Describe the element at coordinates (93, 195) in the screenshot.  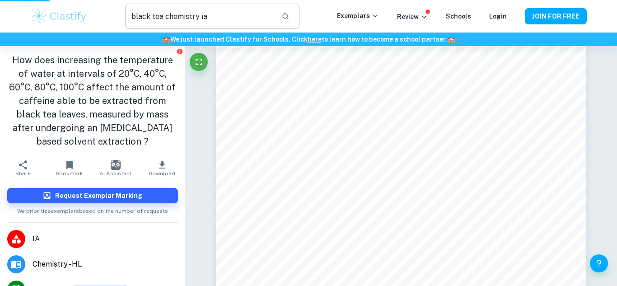
I see `button: Request Exemplar Marking` at that location.